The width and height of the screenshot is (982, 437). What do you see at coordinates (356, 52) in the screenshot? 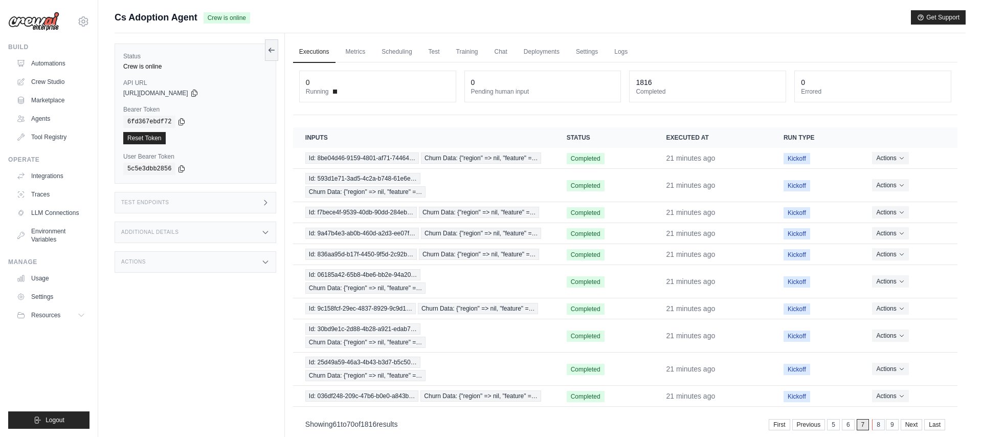
I see `a: Metrics` at bounding box center [356, 52].